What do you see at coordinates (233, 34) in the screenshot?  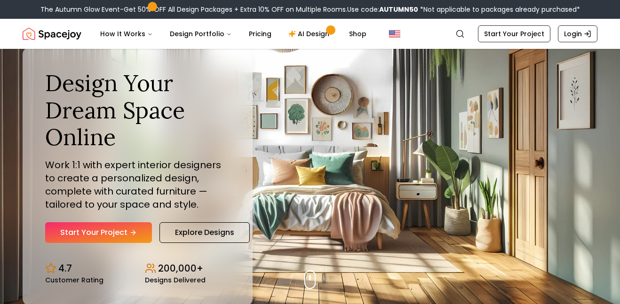 I see `nav: Main` at bounding box center [233, 34].